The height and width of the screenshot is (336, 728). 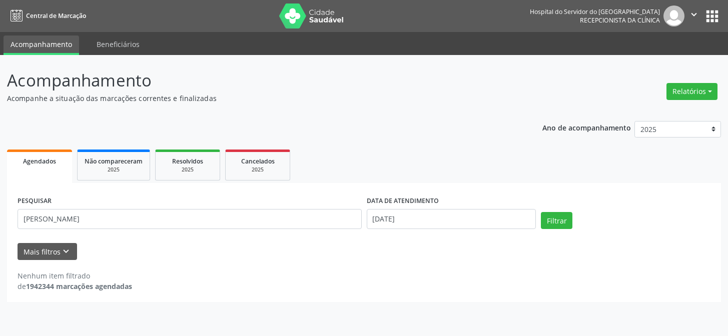 What do you see at coordinates (56, 16) in the screenshot?
I see `span: Central de Marcação` at bounding box center [56, 16].